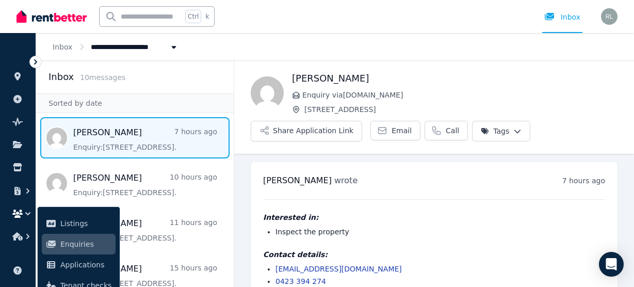 This screenshot has width=634, height=287. I want to click on img: RentBetter, so click(52, 17).